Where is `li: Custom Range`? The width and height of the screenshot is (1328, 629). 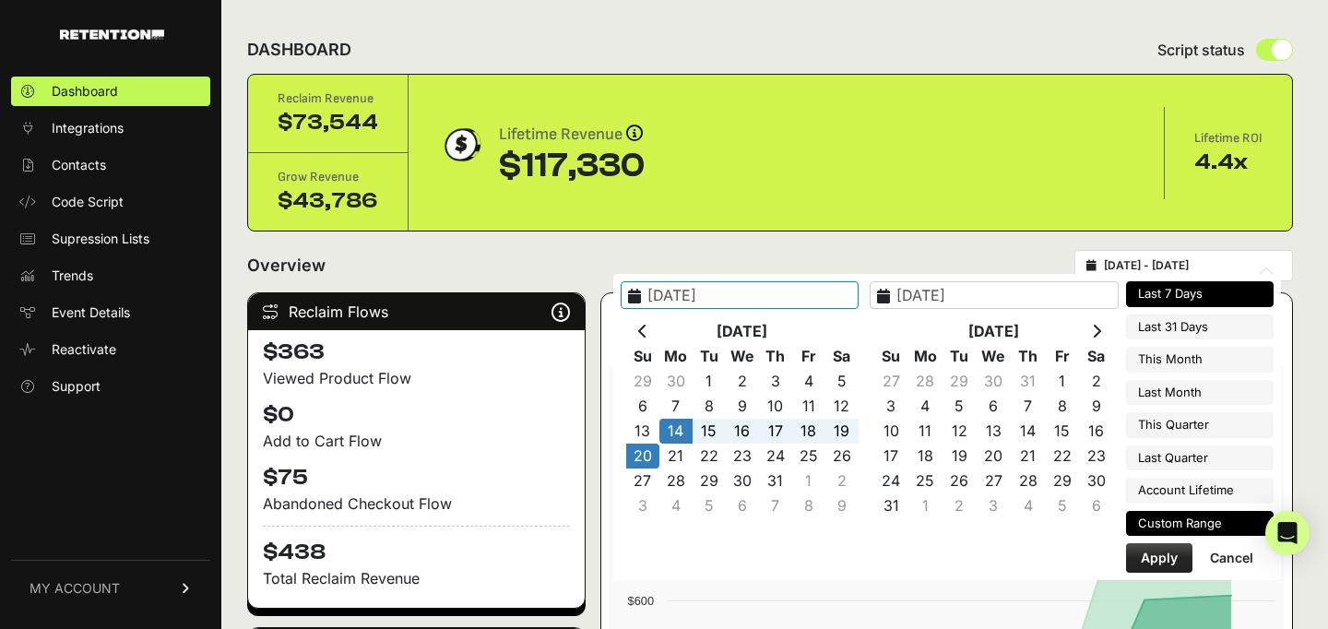
li: Custom Range is located at coordinates (1200, 524).